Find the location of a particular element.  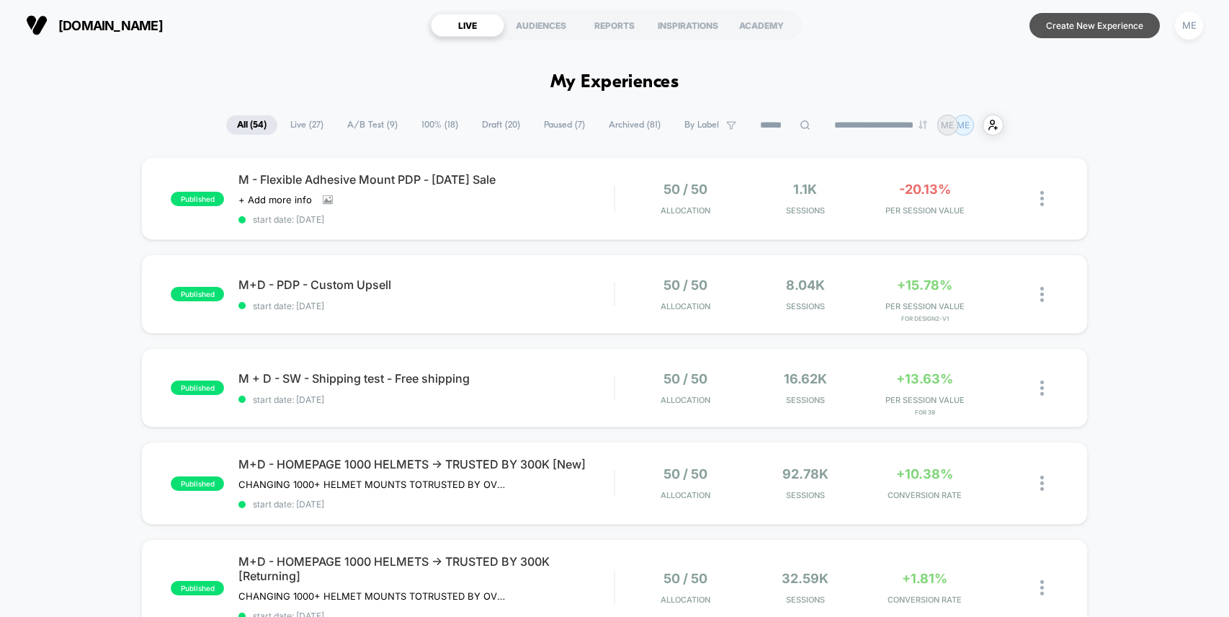

button: ME is located at coordinates (1188, 25).